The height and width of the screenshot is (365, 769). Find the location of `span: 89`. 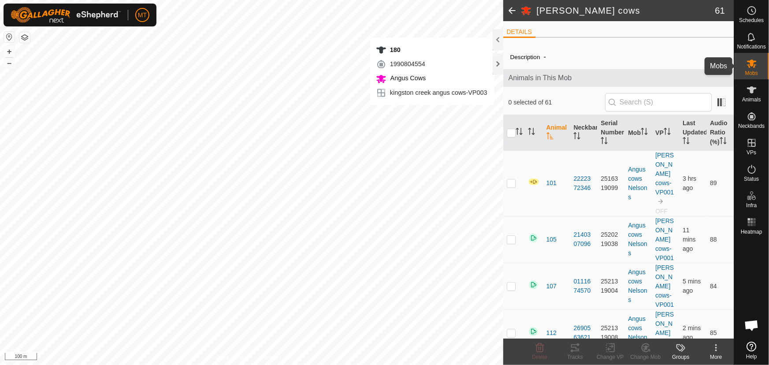

span: 89 is located at coordinates (713, 183).